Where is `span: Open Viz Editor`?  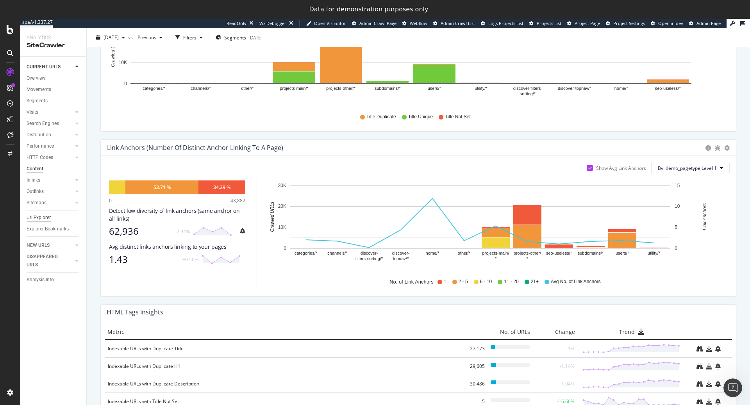 span: Open Viz Editor is located at coordinates (330, 23).